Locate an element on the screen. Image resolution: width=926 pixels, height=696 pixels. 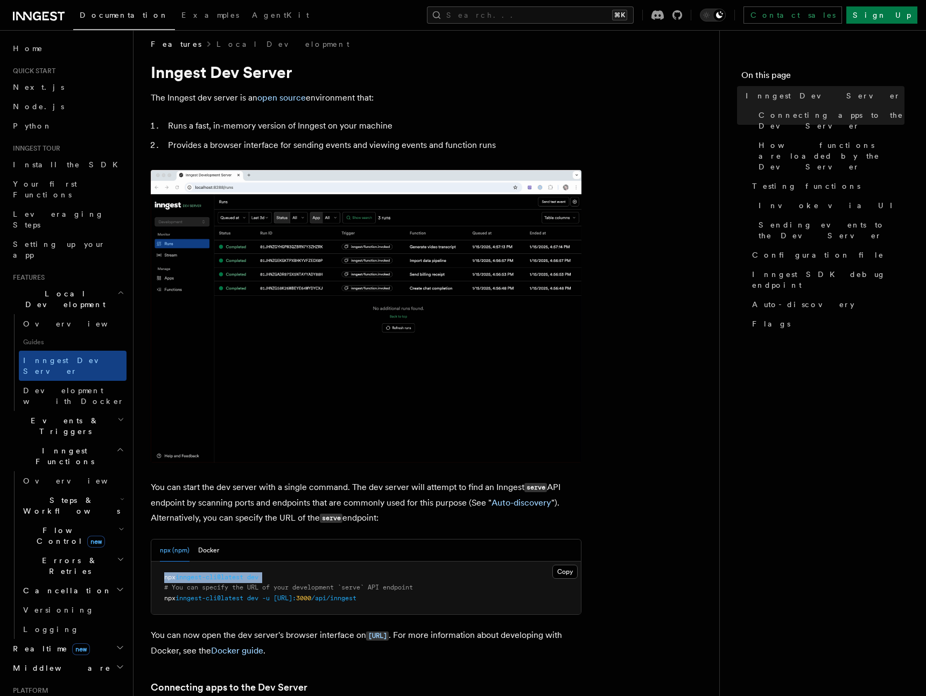
a: Configuration file is located at coordinates (826, 255).